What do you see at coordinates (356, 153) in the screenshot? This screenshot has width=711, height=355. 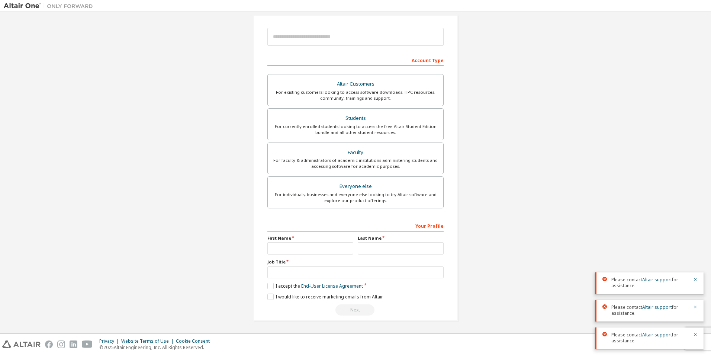 I see `div: Faculty` at bounding box center [356, 153].